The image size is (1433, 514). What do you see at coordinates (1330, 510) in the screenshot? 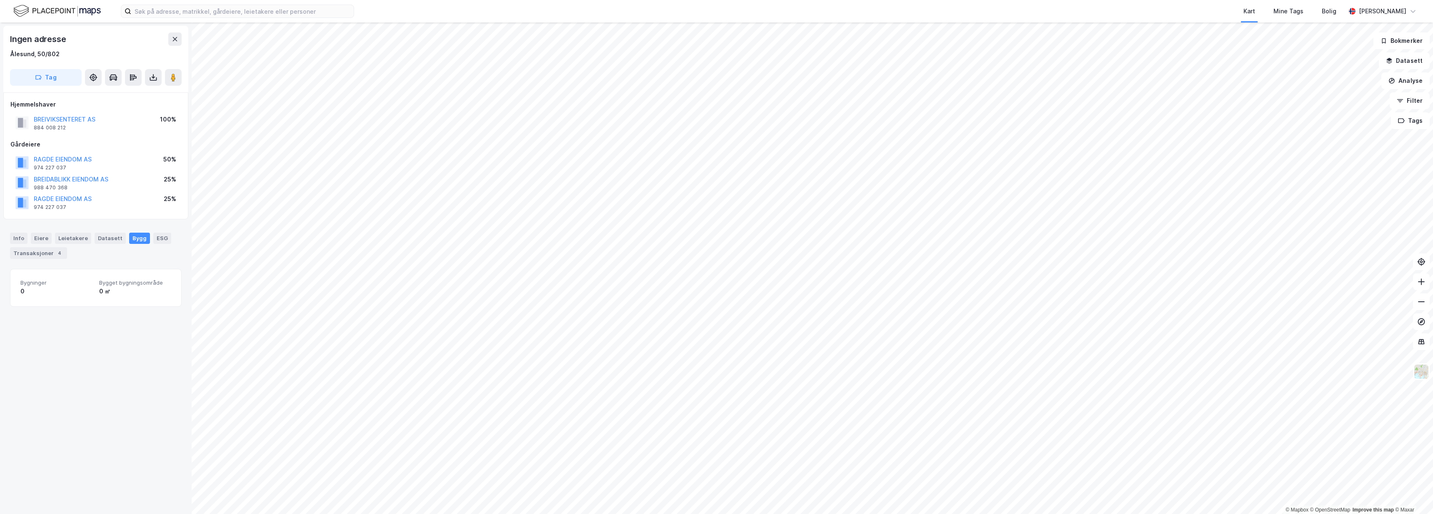
I see `a: OpenStreetMap` at bounding box center [1330, 510].